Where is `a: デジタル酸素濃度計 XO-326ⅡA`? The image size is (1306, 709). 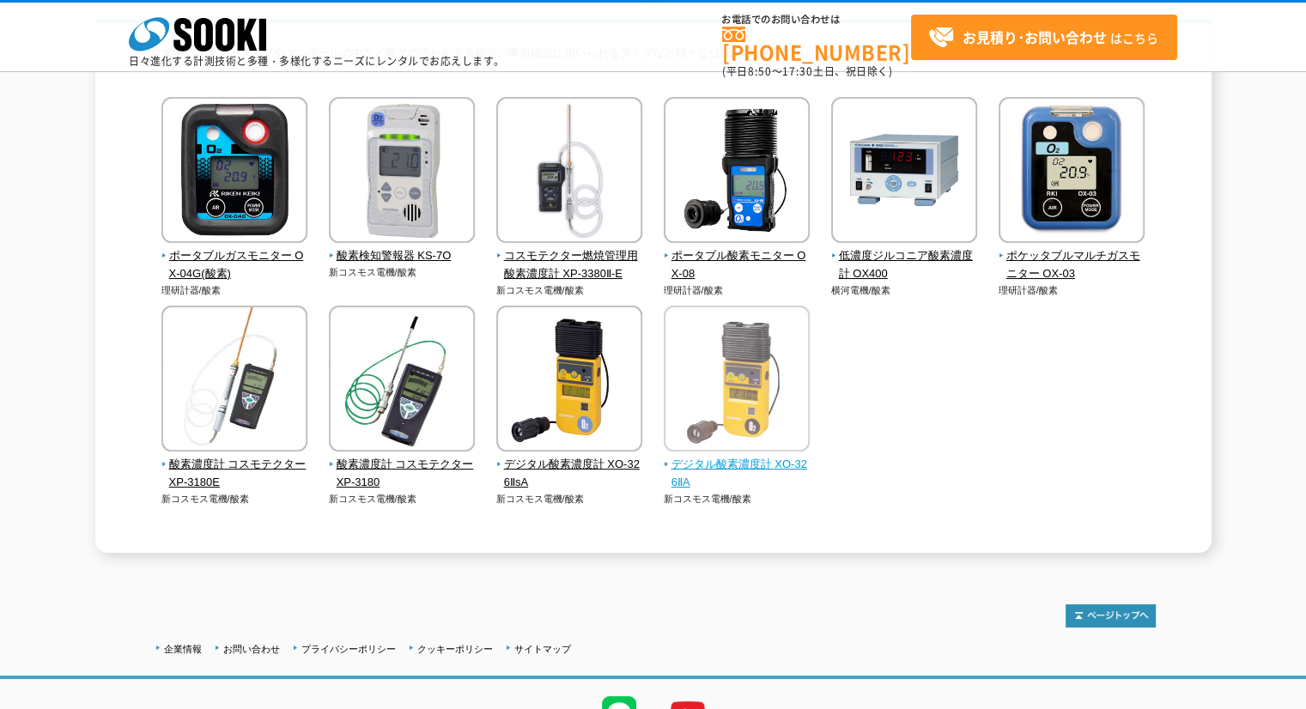
a: デジタル酸素濃度計 XO-326ⅡA is located at coordinates (737, 465).